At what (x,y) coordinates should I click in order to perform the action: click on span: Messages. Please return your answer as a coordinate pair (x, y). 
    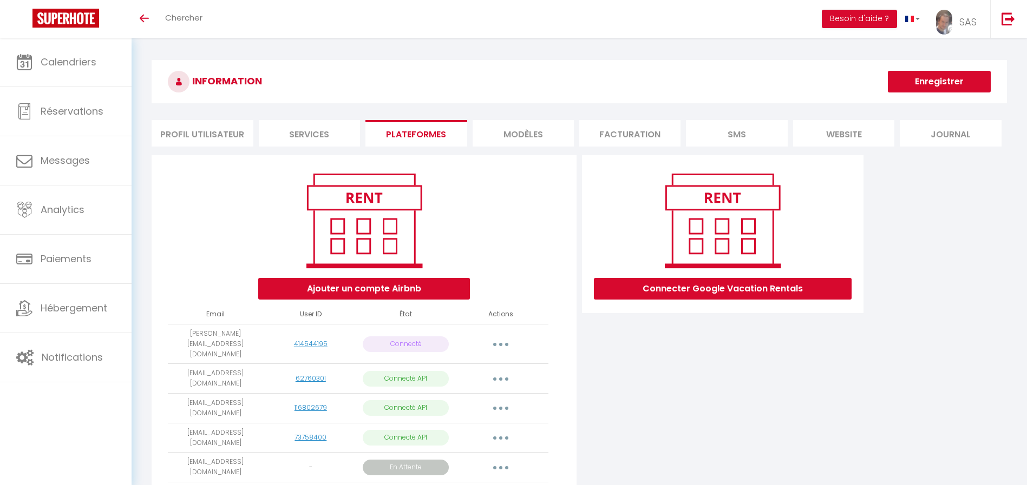
    Looking at the image, I should click on (65, 160).